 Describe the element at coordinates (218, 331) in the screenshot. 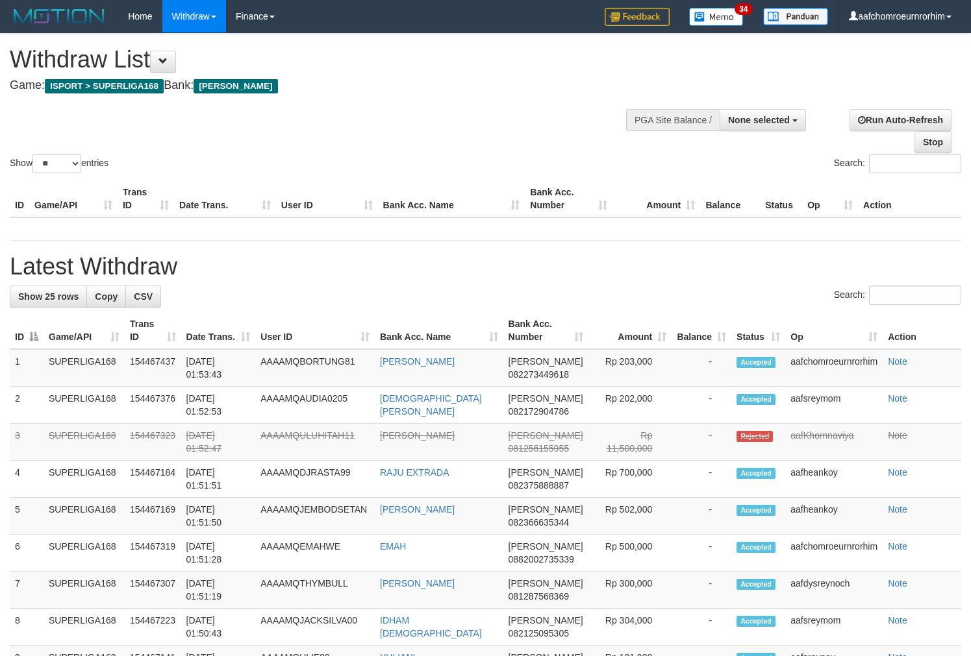

I see `th: Date Trans.: activate to sort column ascending` at that location.